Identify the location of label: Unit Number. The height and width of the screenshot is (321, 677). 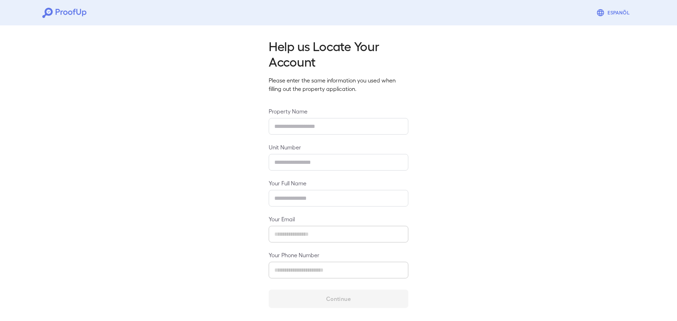
(338, 147).